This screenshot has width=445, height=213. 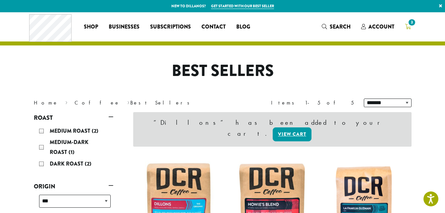 I want to click on a: Get started with our best seller, so click(x=242, y=6).